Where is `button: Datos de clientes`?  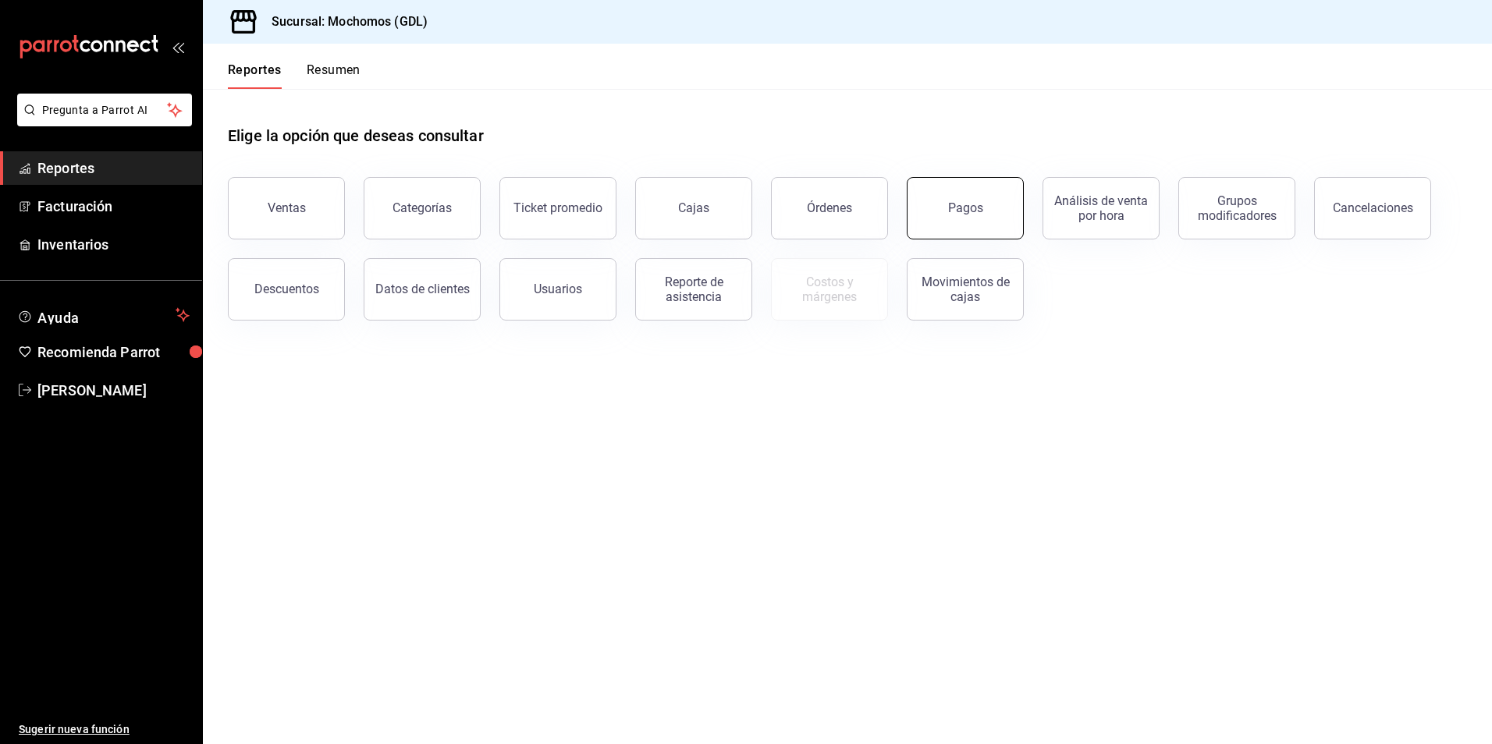 button: Datos de clientes is located at coordinates (422, 289).